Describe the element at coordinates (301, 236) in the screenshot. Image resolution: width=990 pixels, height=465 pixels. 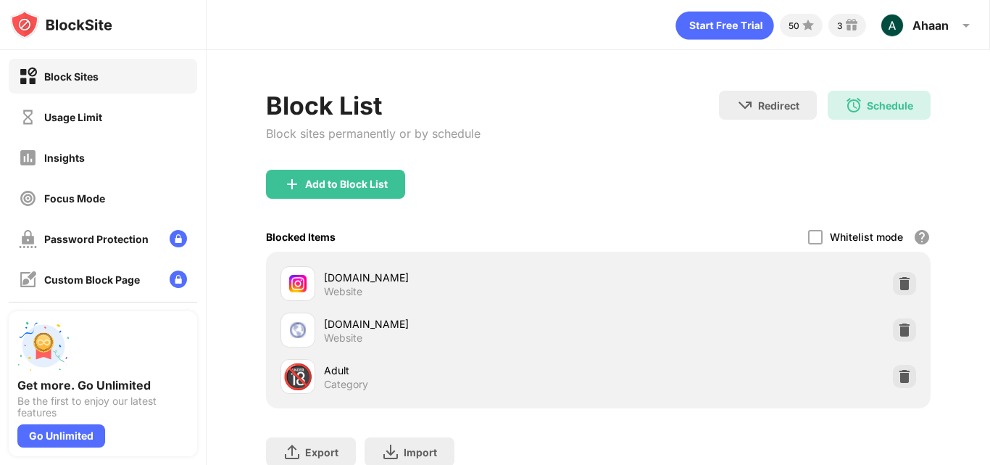
I see `div: Blocked Items` at that location.